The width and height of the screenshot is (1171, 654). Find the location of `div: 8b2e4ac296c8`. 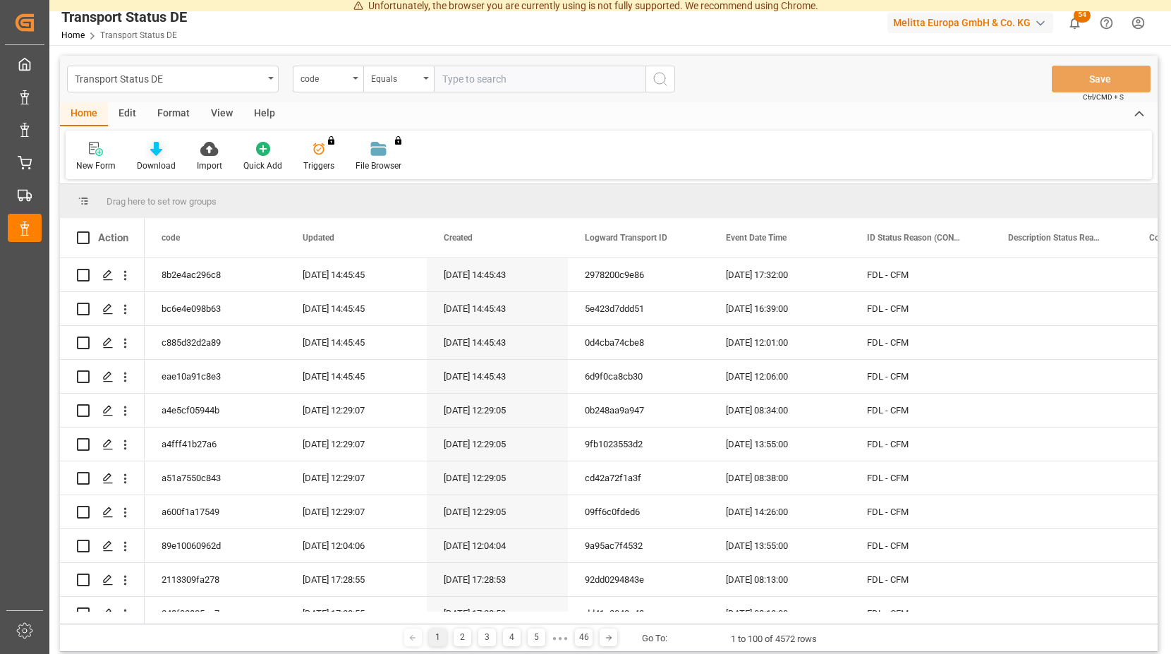

div: 8b2e4ac296c8 is located at coordinates (215, 274).